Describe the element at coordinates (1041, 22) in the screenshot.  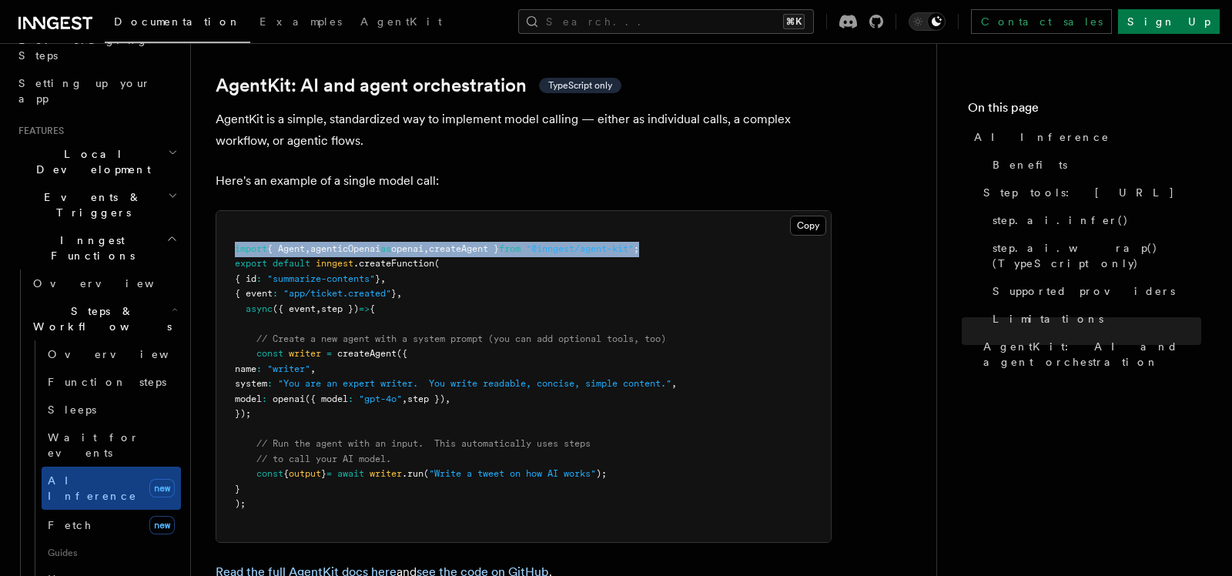
I see `a: Contact sales` at that location.